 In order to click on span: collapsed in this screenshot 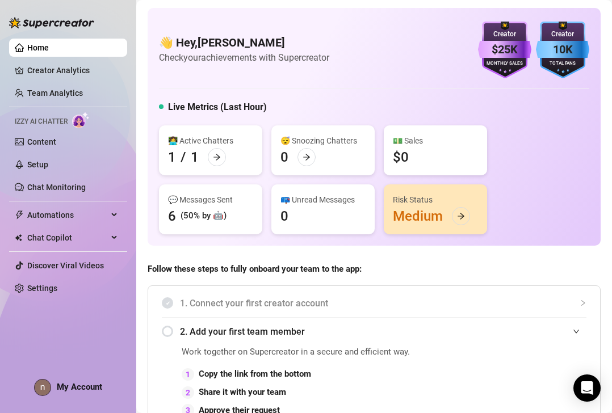, I will do `click(583, 303)`.